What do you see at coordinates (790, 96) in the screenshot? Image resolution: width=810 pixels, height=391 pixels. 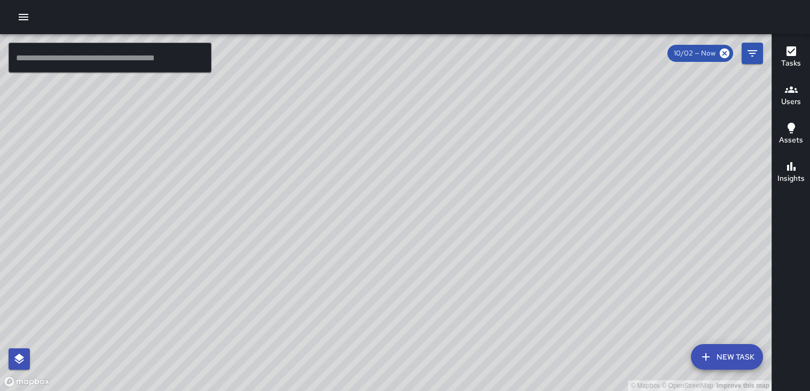 I see `button: Users` at bounding box center [790, 96].